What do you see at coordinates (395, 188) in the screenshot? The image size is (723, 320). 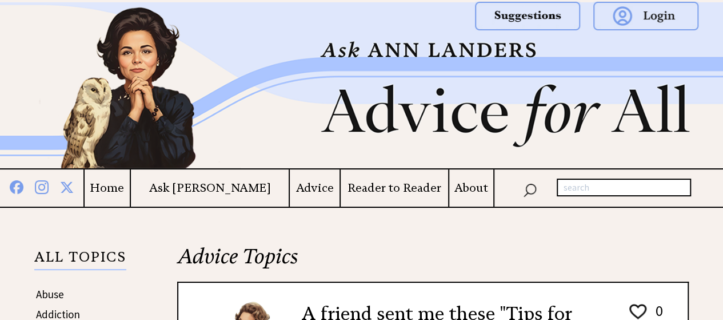 I see `h4: Reader to Reader` at bounding box center [395, 188].